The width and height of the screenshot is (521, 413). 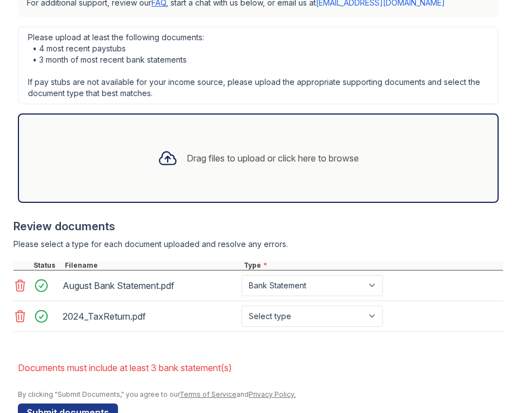 What do you see at coordinates (150, 316) in the screenshot?
I see `div: 2024_TaxReturn.pdf` at bounding box center [150, 316].